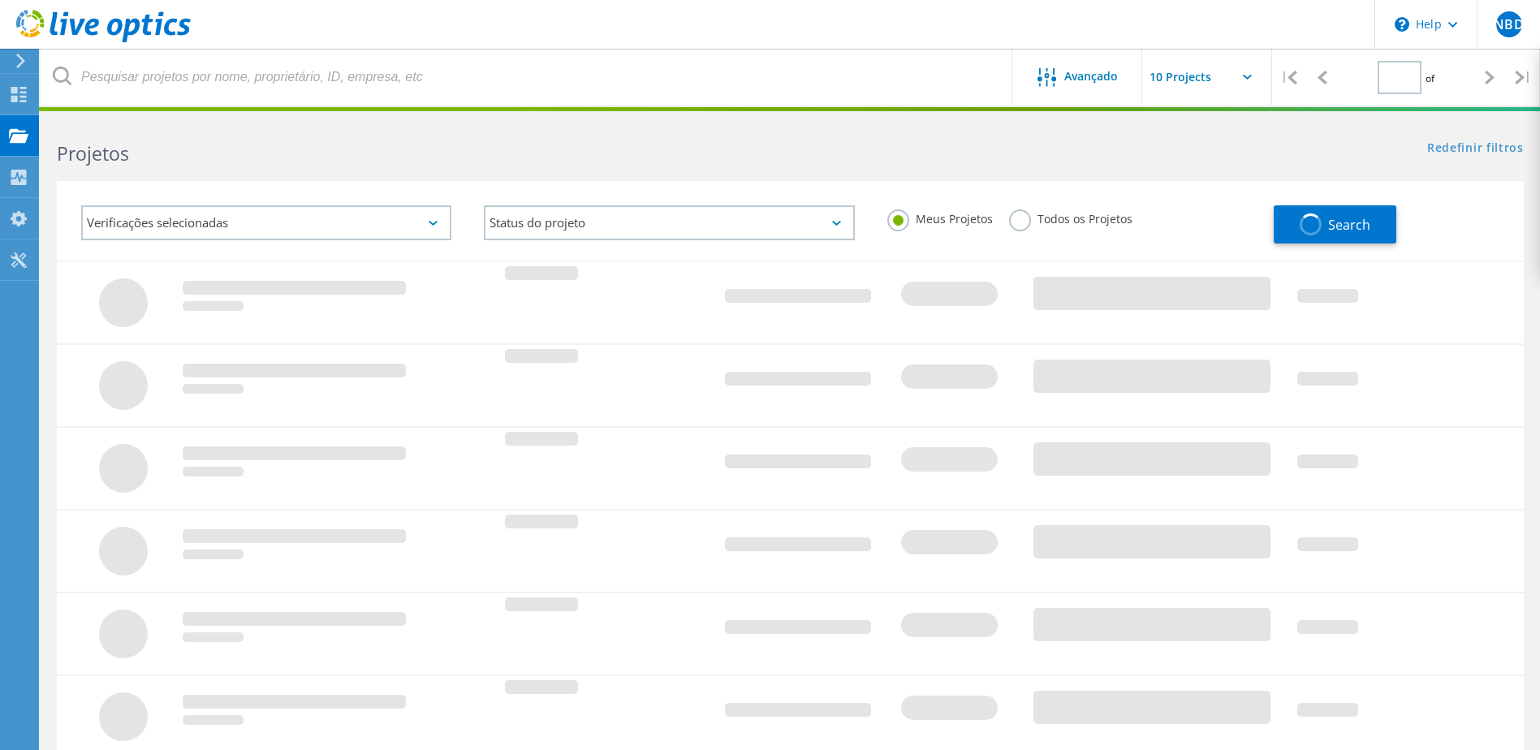  Describe the element at coordinates (1349, 225) in the screenshot. I see `span: Search` at that location.